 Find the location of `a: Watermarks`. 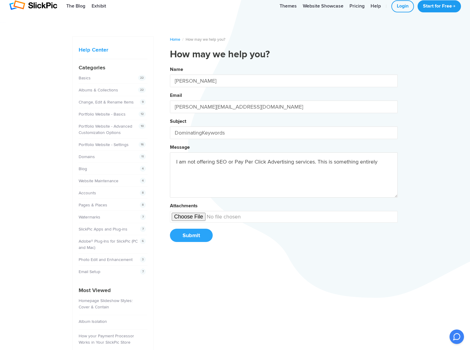

a: Watermarks is located at coordinates (90, 217).